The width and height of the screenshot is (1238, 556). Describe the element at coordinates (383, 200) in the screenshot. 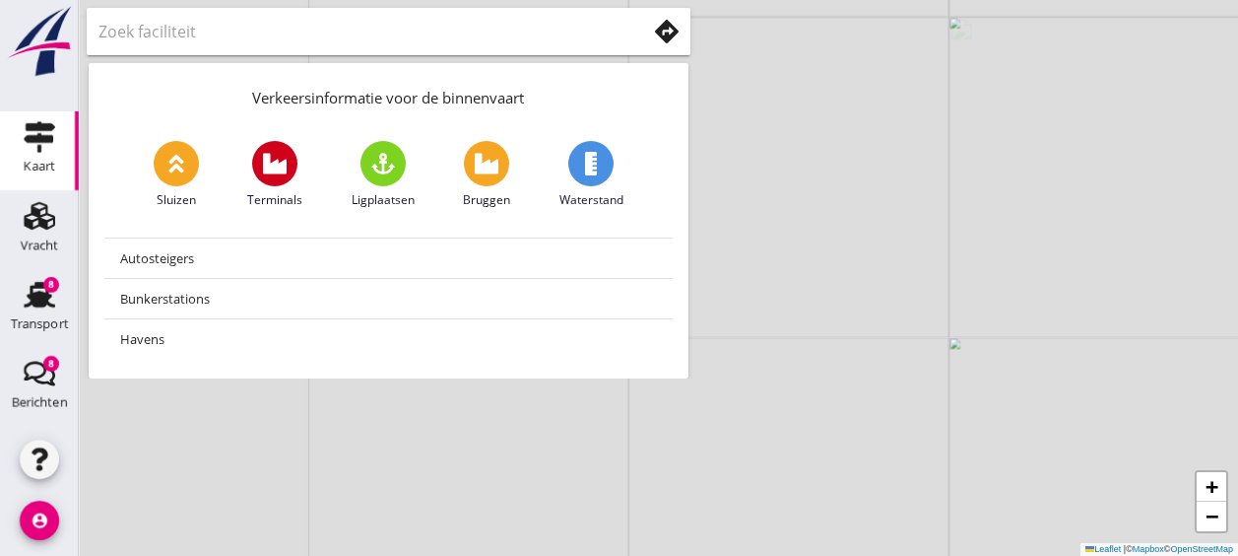

I see `span: Ligplaatsen` at that location.